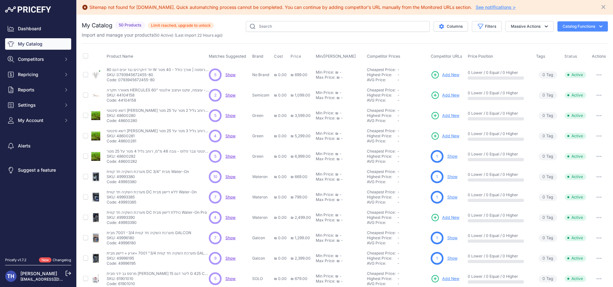 This screenshot has width=613, height=287. What do you see at coordinates (262, 177) in the screenshot?
I see `p: Wateron` at bounding box center [262, 177].